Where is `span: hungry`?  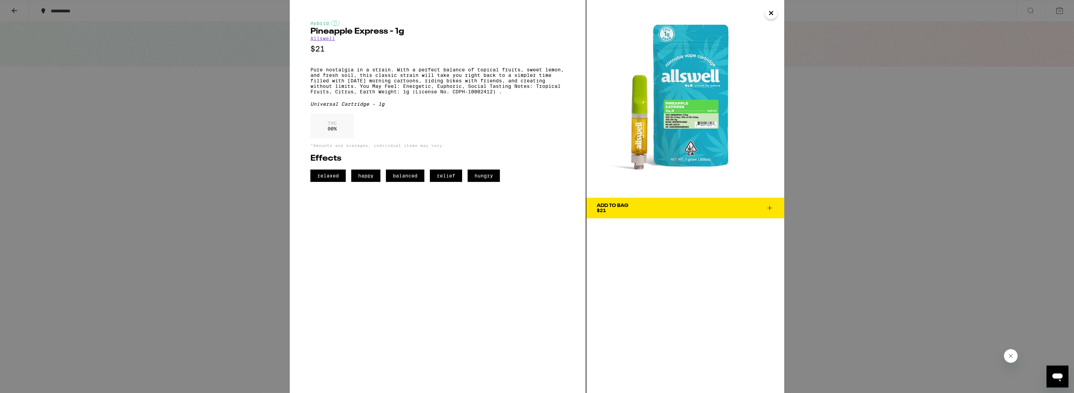 span: hungry is located at coordinates (484, 176).